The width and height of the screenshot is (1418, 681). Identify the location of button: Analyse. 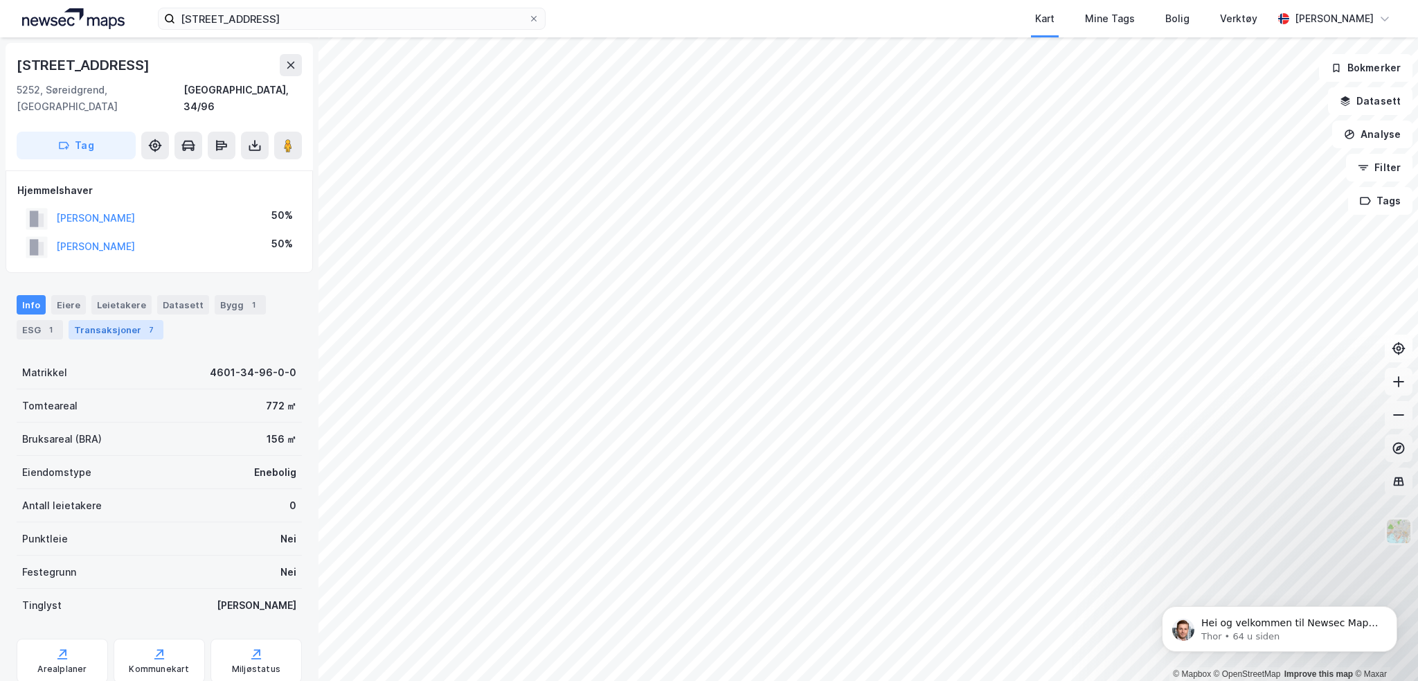
(1372, 134).